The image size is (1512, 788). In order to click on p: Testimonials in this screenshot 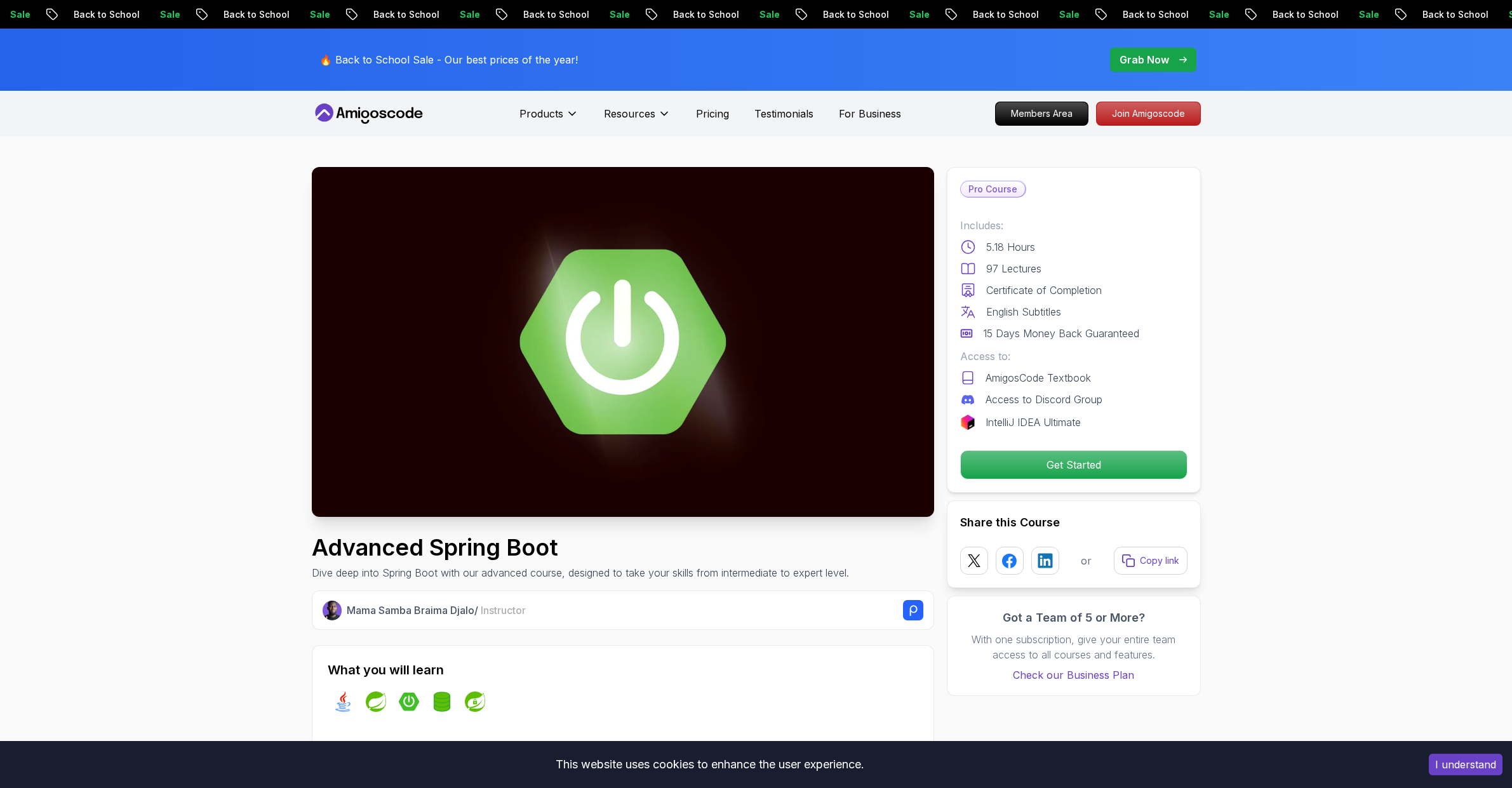, I will do `click(784, 114)`.